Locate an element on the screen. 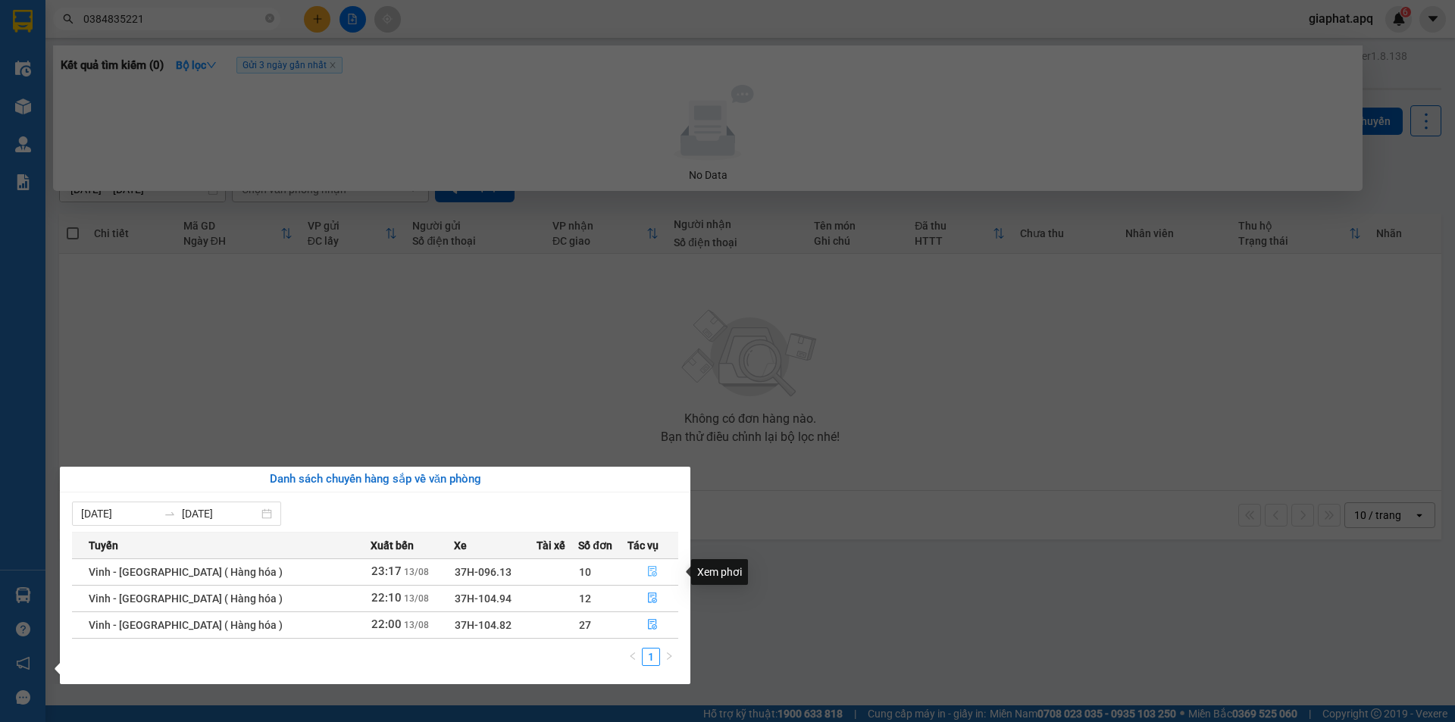 The width and height of the screenshot is (1455, 722). input: Đến ngày is located at coordinates (220, 514).